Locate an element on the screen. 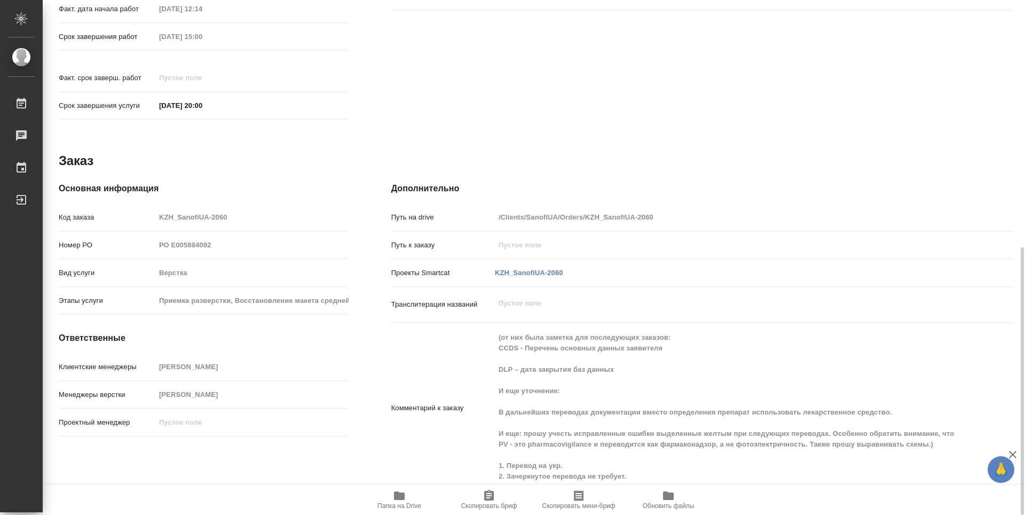 The image size is (1025, 515). p: Факт. срок заверш. работ is located at coordinates (107, 78).